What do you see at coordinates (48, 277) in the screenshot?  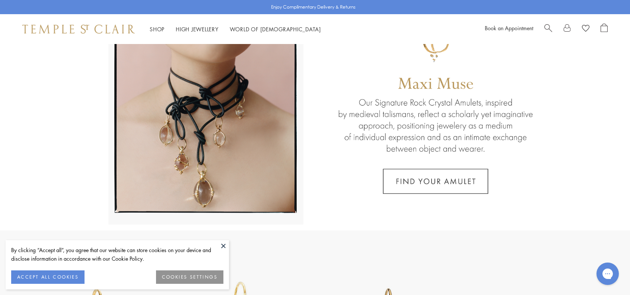 I see `button: ACCEPT ALL COOKIES` at bounding box center [48, 277].